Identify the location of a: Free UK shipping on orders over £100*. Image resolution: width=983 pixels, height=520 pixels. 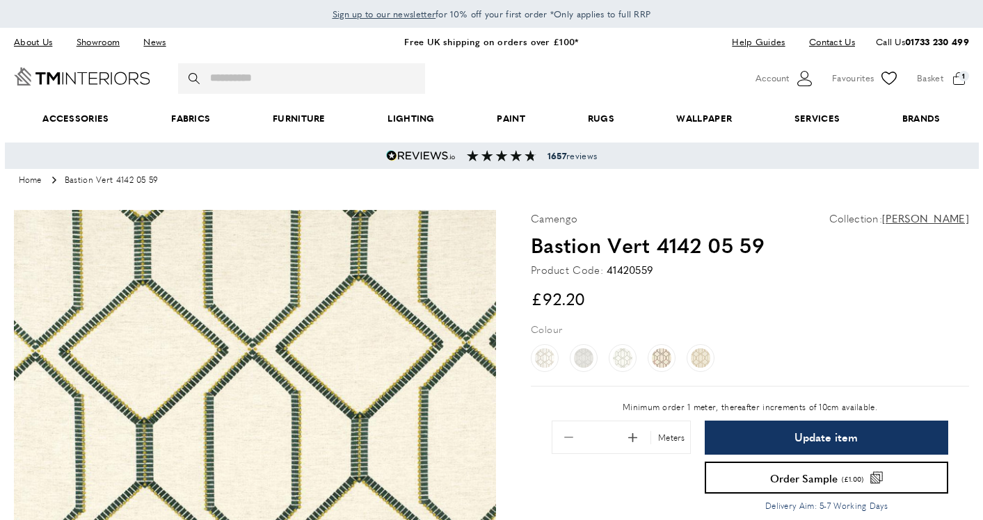
(491, 41).